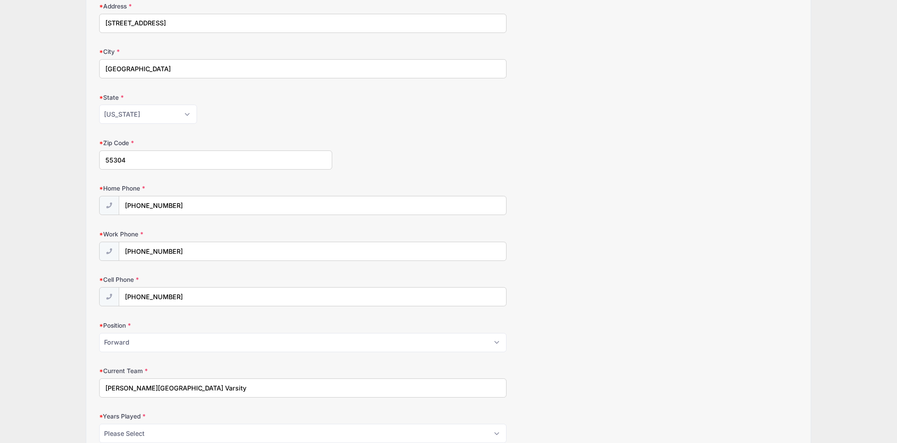  Describe the element at coordinates (215, 188) in the screenshot. I see `label: Home Phone` at that location.